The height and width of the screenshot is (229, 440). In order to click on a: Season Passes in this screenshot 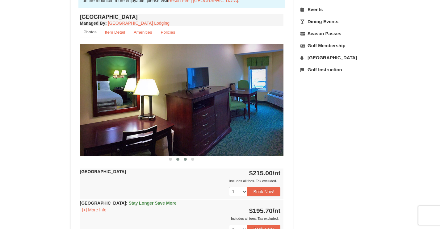, I will do `click(335, 33)`.